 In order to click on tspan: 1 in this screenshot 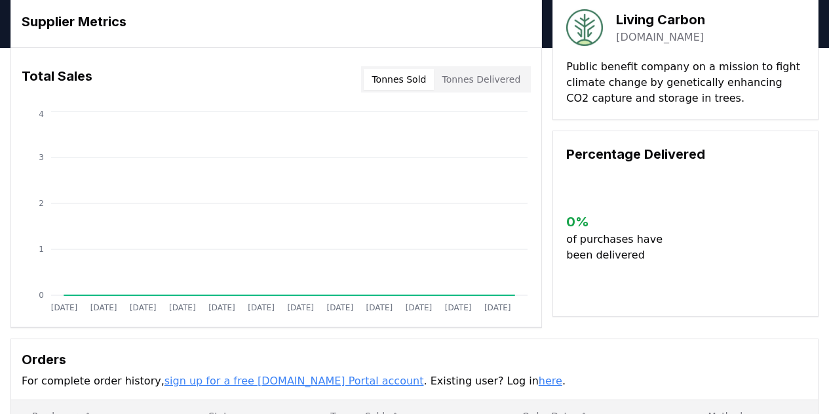, I will do `click(41, 249)`.